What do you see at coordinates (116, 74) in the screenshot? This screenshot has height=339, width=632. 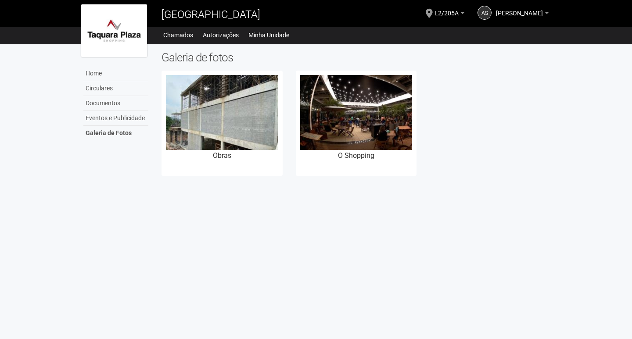 I see `a: Home` at bounding box center [116, 74].